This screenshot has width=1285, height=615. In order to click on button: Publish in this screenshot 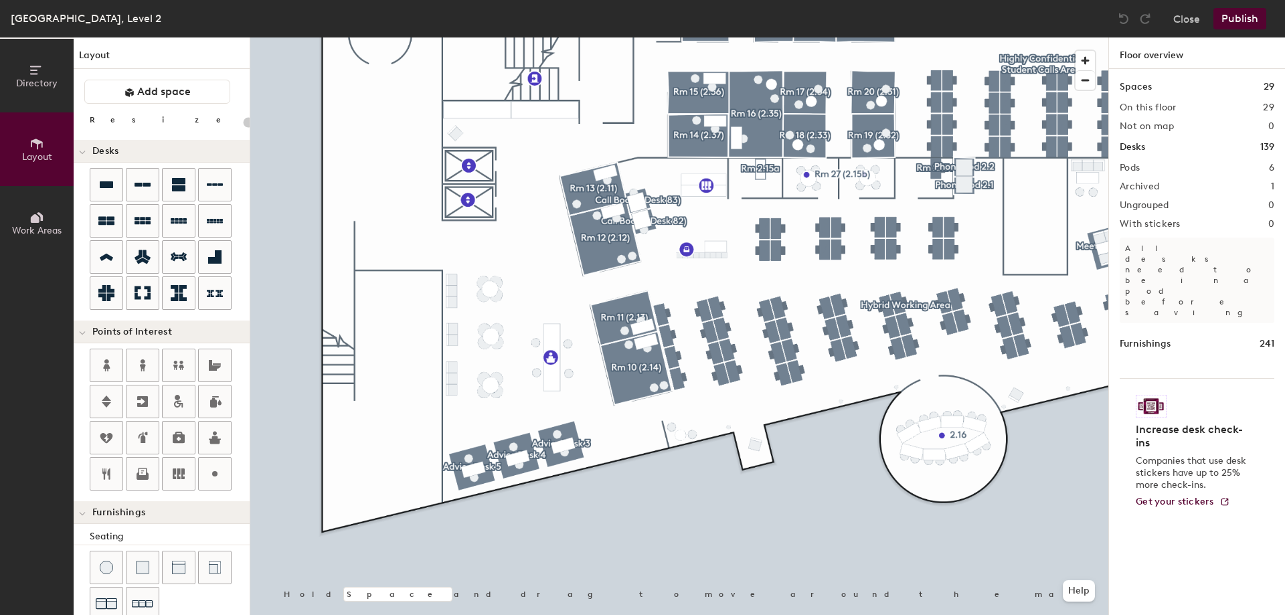, I will do `click(1240, 19)`.